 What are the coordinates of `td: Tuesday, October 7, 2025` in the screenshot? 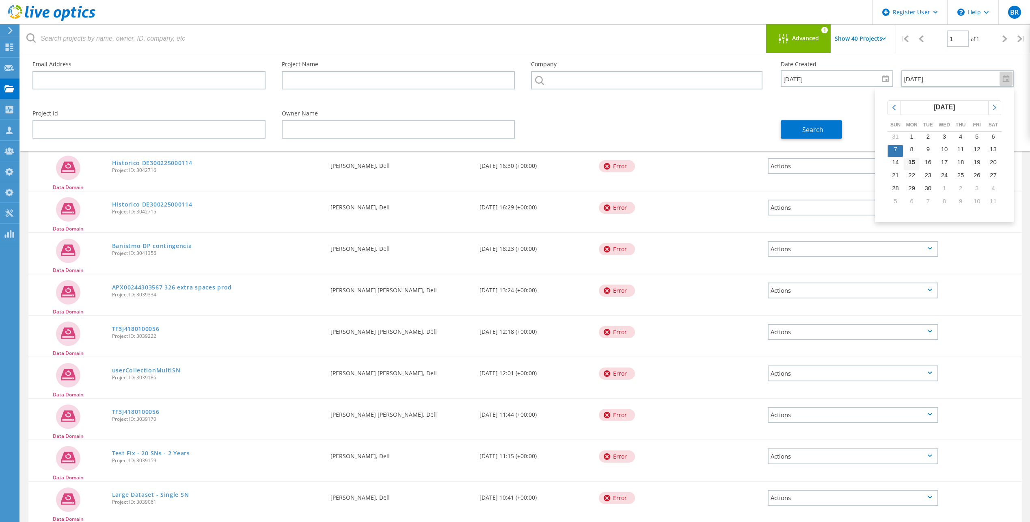 It's located at (929, 203).